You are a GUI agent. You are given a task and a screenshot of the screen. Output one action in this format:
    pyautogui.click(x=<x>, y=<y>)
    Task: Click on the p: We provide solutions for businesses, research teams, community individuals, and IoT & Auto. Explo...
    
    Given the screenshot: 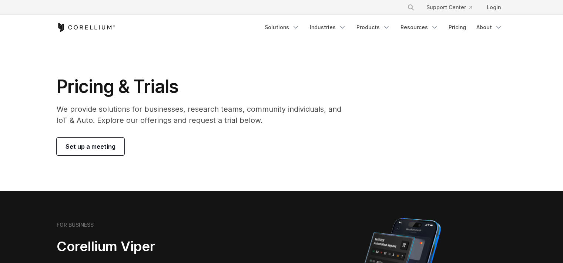 What is the action you would take?
    pyautogui.click(x=204, y=115)
    